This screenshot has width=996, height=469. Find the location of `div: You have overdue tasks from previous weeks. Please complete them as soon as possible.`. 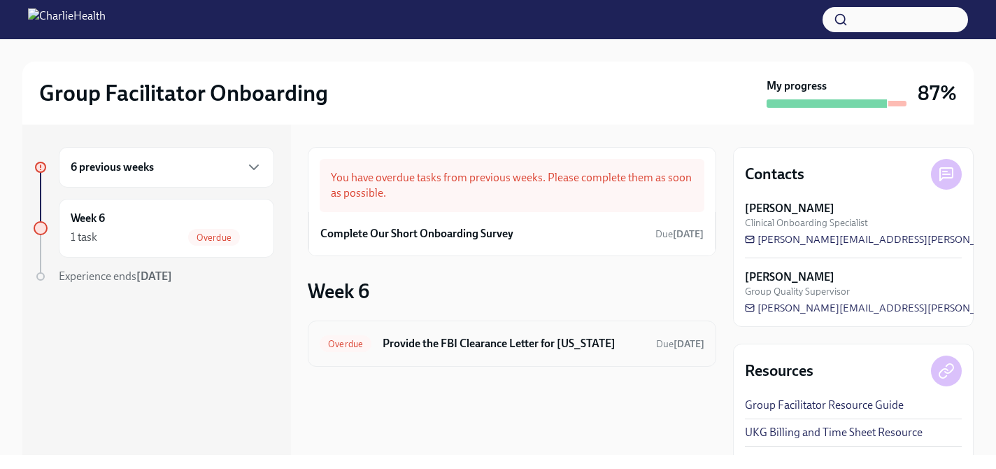

div: You have overdue tasks from previous weeks. Please complete them as soon as possible. is located at coordinates (512, 185).